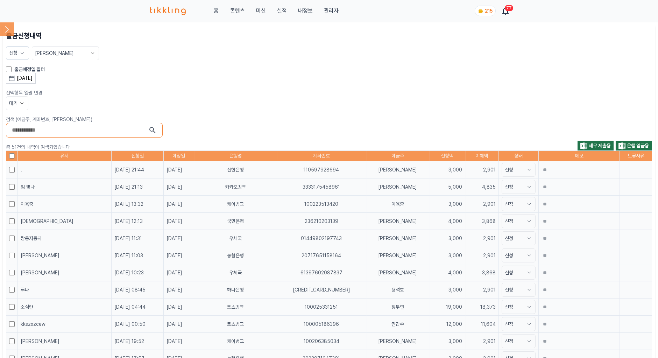  What do you see at coordinates (17, 103) in the screenshot?
I see `button: 대기` at bounding box center [17, 103].